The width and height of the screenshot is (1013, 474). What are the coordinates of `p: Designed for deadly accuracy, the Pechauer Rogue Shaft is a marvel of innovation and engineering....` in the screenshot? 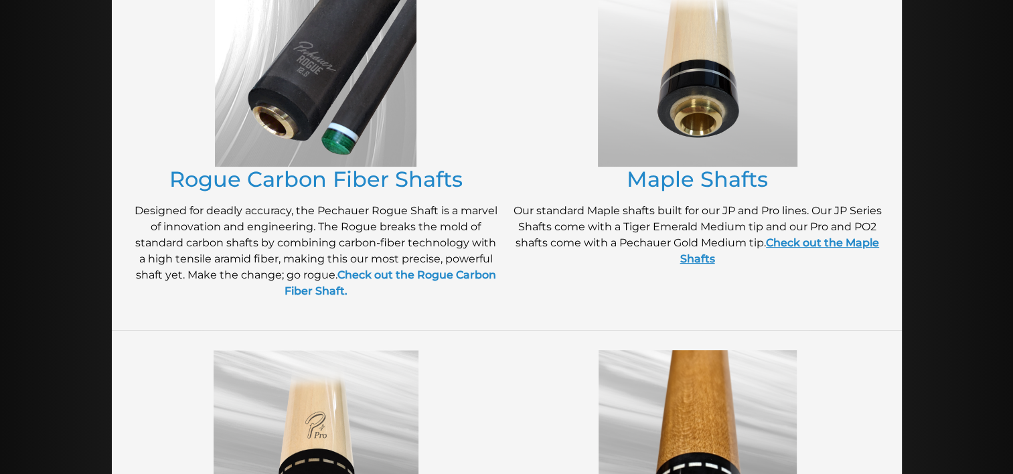 It's located at (316, 251).